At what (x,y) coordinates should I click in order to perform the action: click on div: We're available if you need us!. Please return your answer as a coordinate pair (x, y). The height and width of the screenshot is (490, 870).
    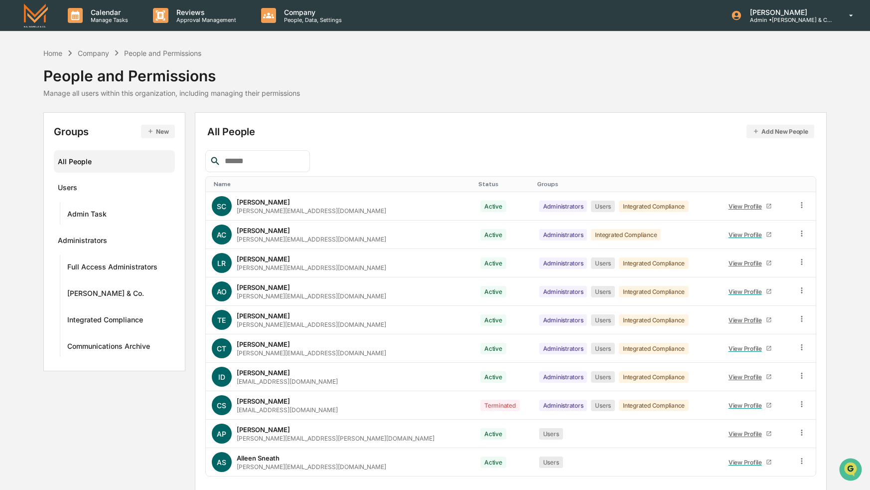
    Looking at the image, I should click on (80, 90).